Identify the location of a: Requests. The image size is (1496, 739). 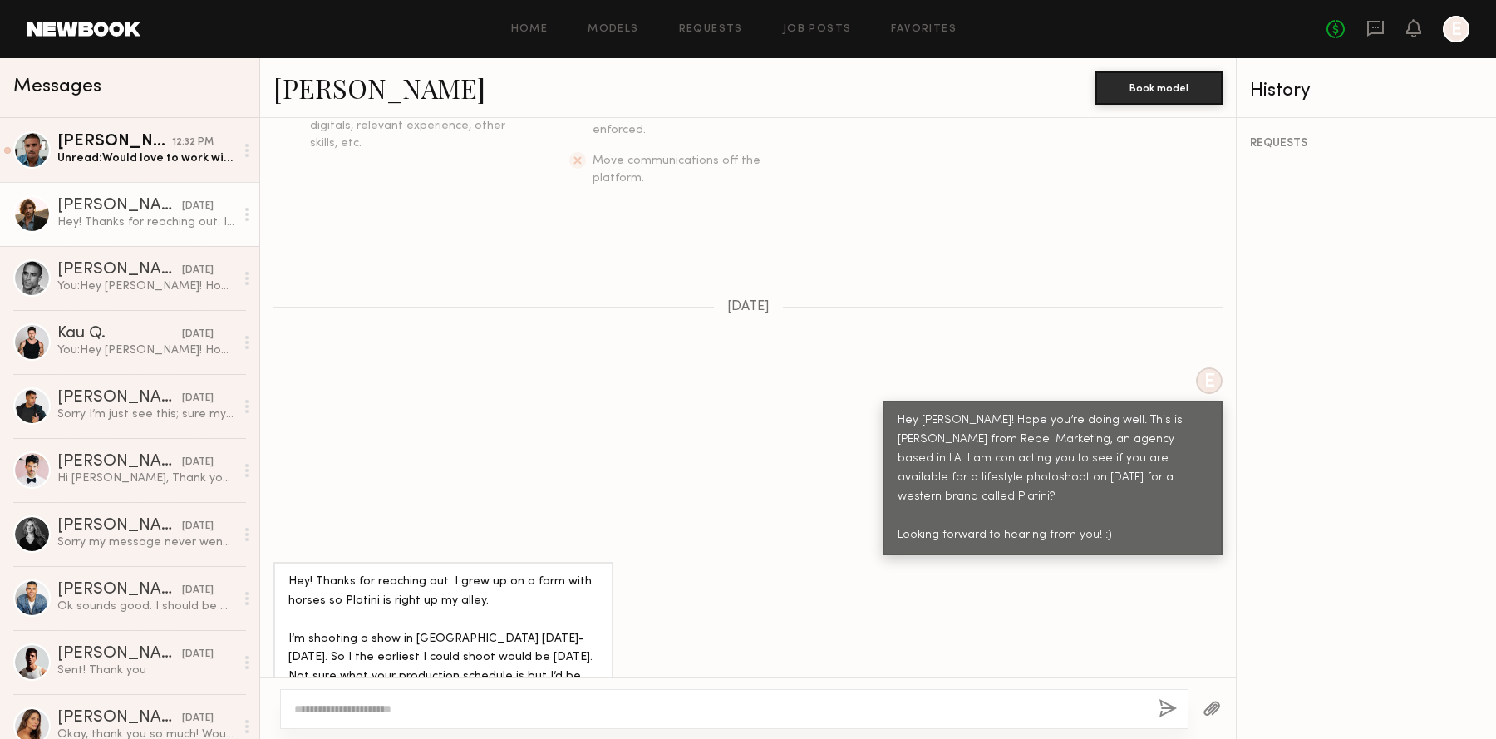
(710, 29).